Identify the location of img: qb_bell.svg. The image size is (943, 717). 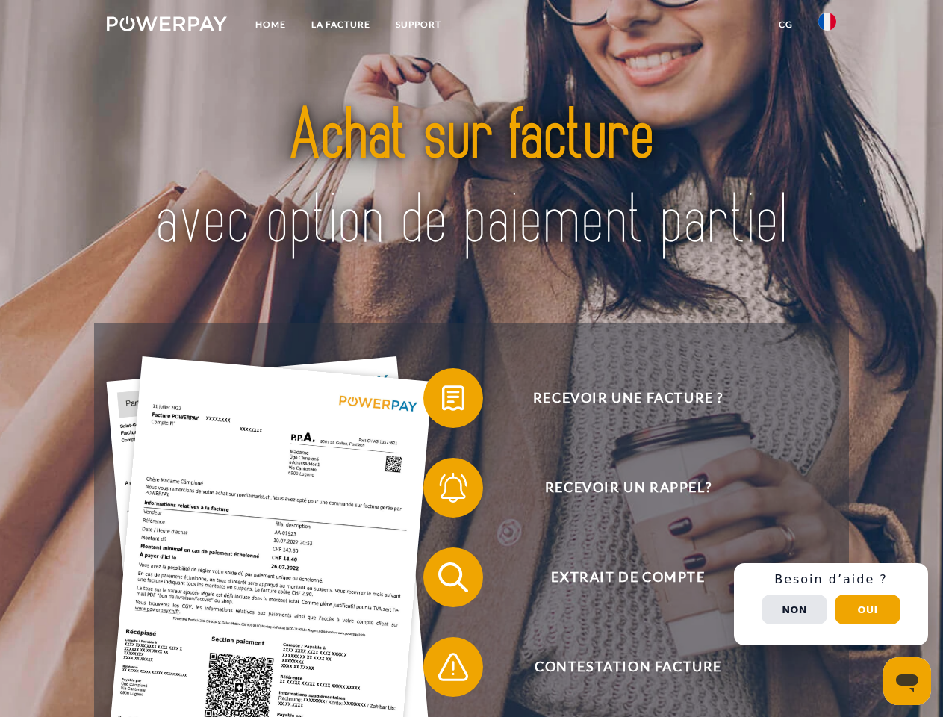
(453, 487).